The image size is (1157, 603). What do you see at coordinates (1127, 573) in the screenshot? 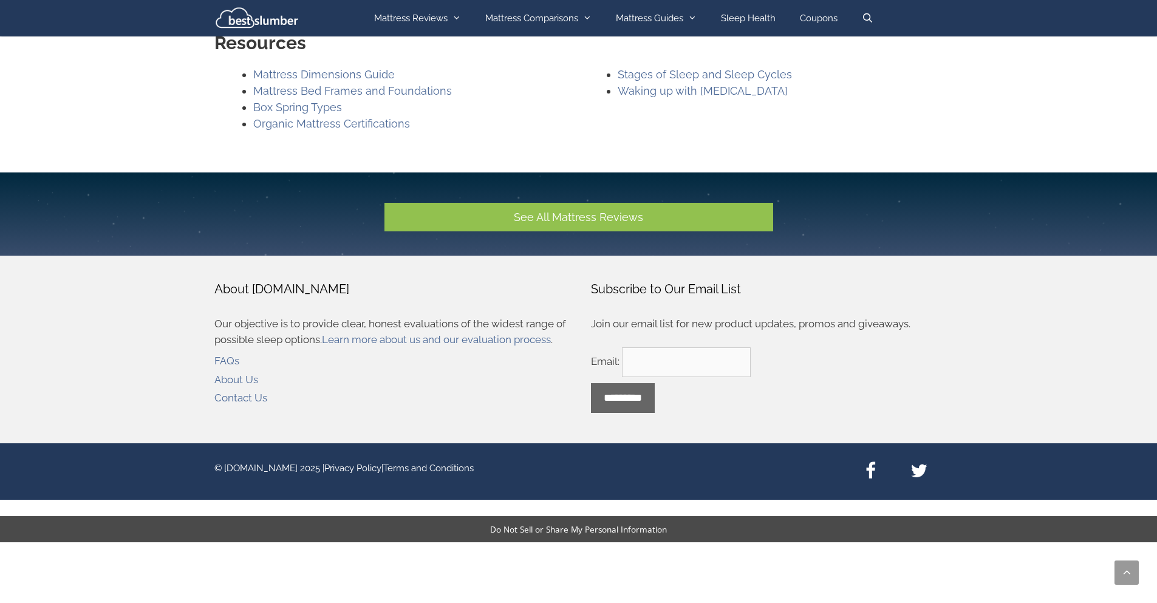
I see `a: Scroll back to top` at bounding box center [1127, 573].